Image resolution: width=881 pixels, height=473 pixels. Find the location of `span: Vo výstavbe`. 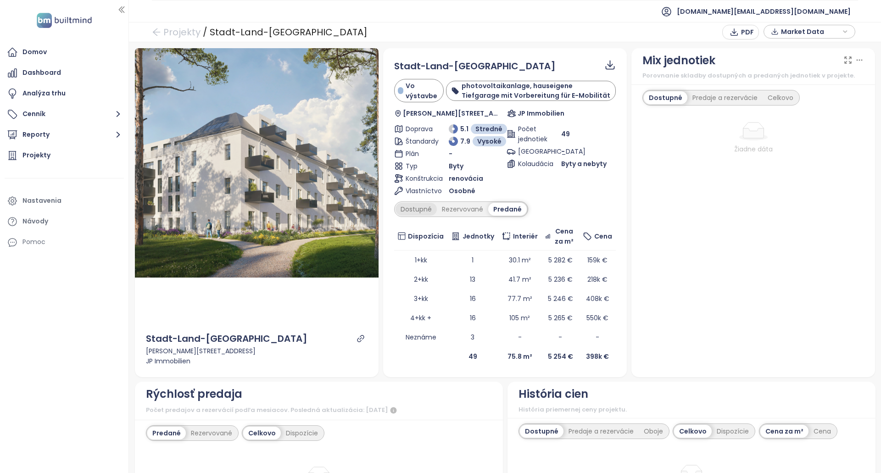

span: Vo výstavbe is located at coordinates (422, 91).